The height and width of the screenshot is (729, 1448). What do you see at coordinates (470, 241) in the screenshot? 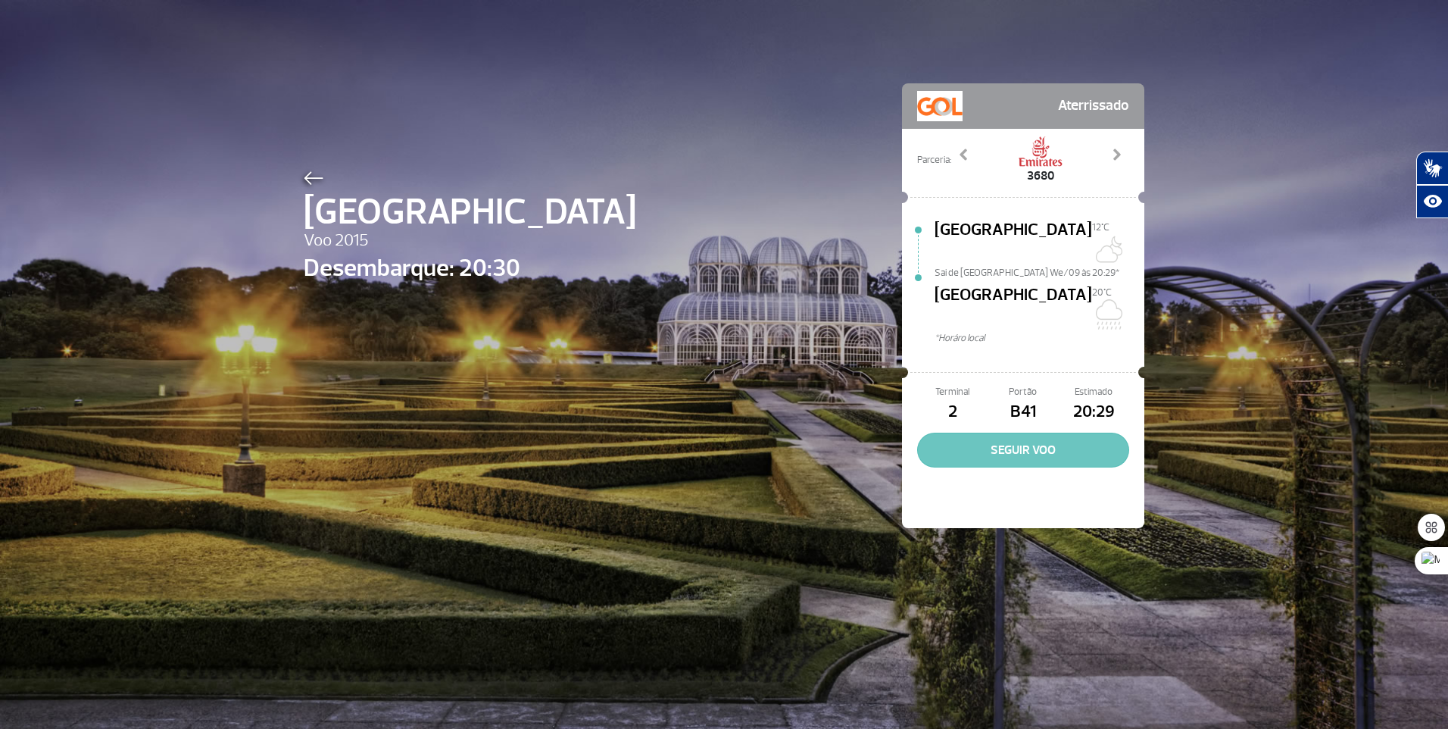
I see `span: Voo 2015` at bounding box center [470, 241].